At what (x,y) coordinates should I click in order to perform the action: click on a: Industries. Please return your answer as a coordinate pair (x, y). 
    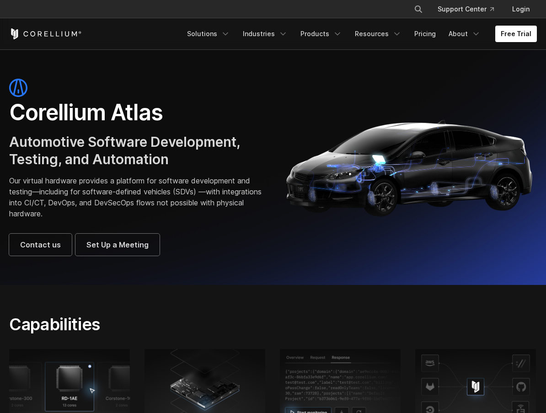
    Looking at the image, I should click on (265, 34).